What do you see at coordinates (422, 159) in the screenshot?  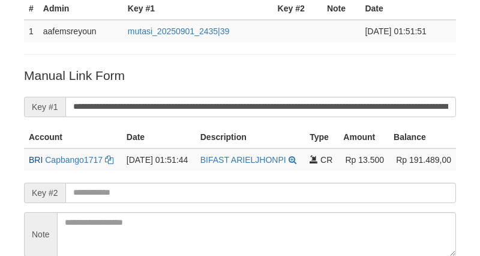 I see `td: Rp 191.489,00` at bounding box center [422, 159].